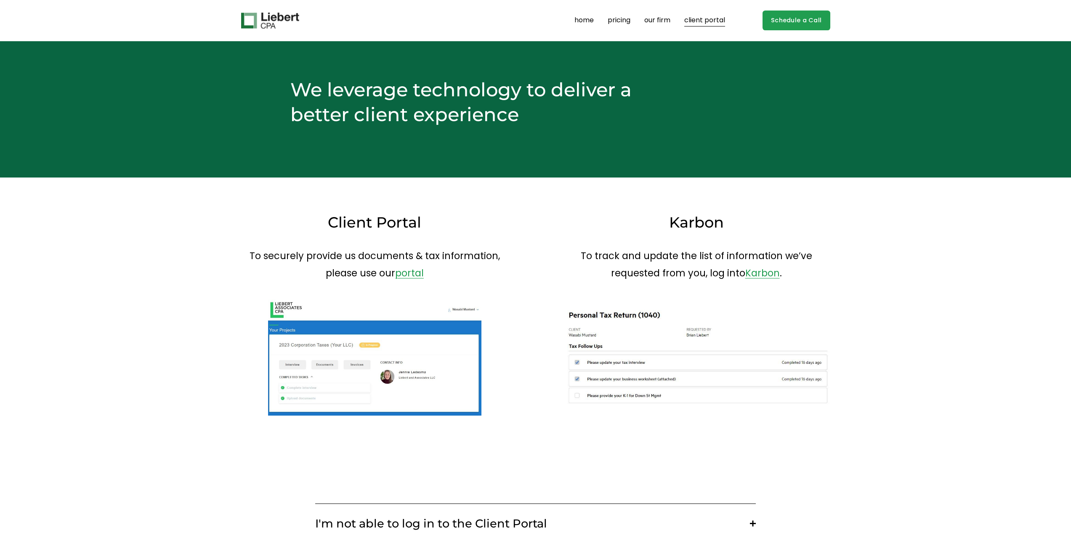 This screenshot has height=538, width=1071. I want to click on a: pricing, so click(619, 21).